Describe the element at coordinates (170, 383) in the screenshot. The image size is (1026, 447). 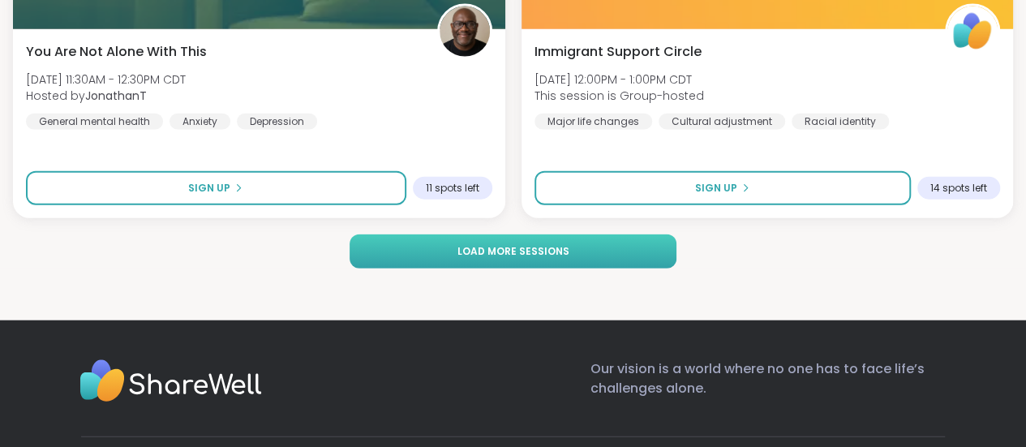
I see `img: Sharewell` at that location.